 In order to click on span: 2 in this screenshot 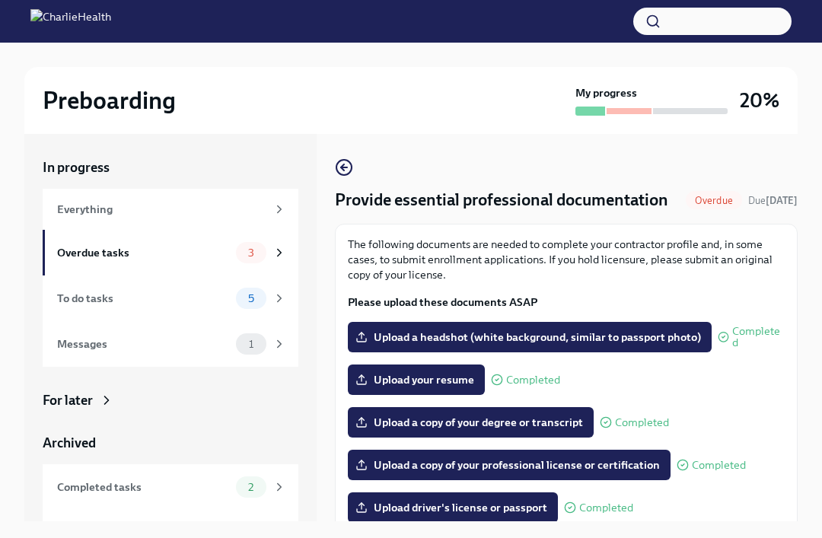, I will do `click(251, 487)`.